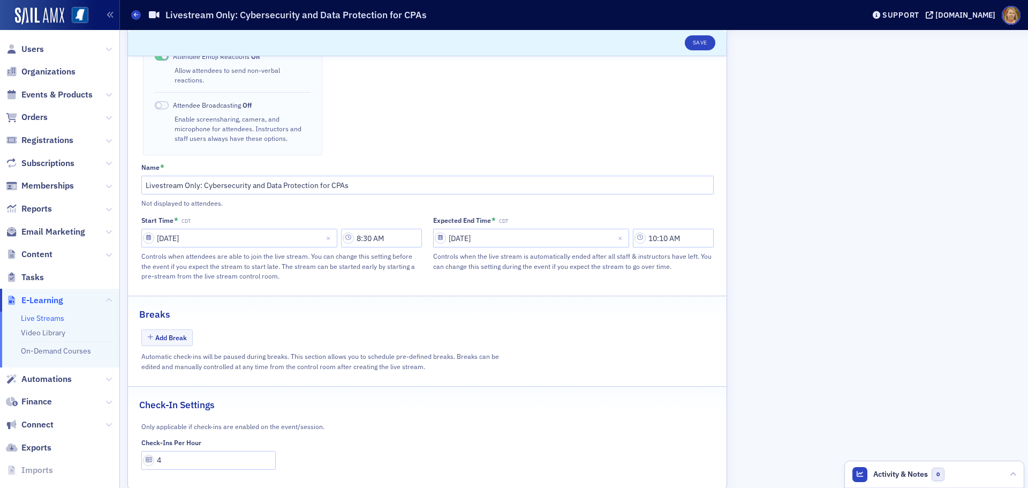  Describe the element at coordinates (321, 203) in the screenshot. I see `div: Not displayed to attendees.` at that location.